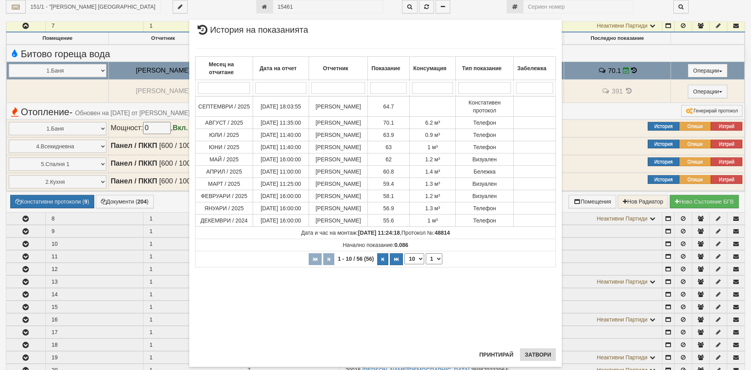 The width and height of the screenshot is (751, 370). What do you see at coordinates (388, 184) in the screenshot?
I see `span: 59.4` at bounding box center [388, 184].